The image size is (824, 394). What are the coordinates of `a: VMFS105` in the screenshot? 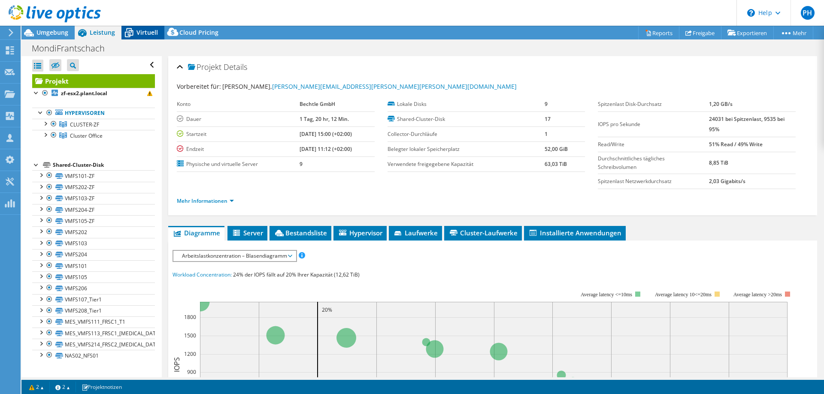 It's located at (94, 277).